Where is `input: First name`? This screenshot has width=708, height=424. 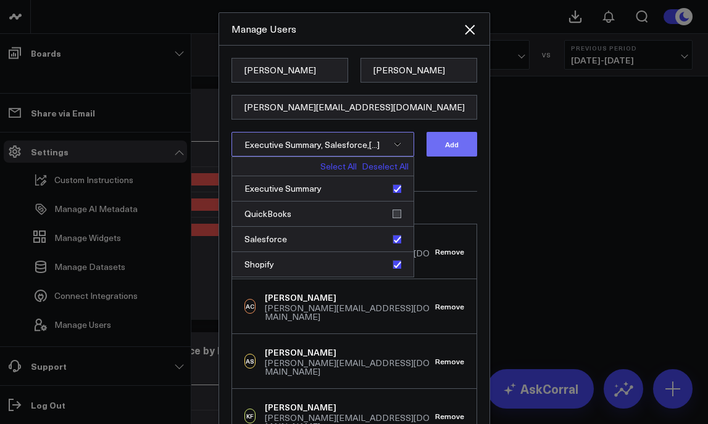 input: First name is located at coordinates (289, 70).